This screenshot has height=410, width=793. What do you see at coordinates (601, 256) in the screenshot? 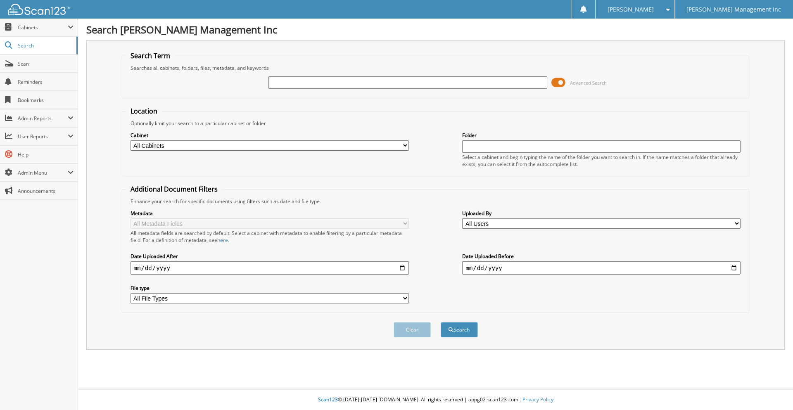
I see `label: Date Uploaded Before` at bounding box center [601, 256].